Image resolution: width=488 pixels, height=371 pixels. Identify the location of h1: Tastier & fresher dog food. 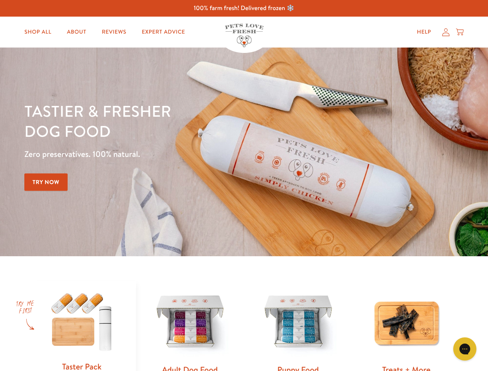
(171, 121).